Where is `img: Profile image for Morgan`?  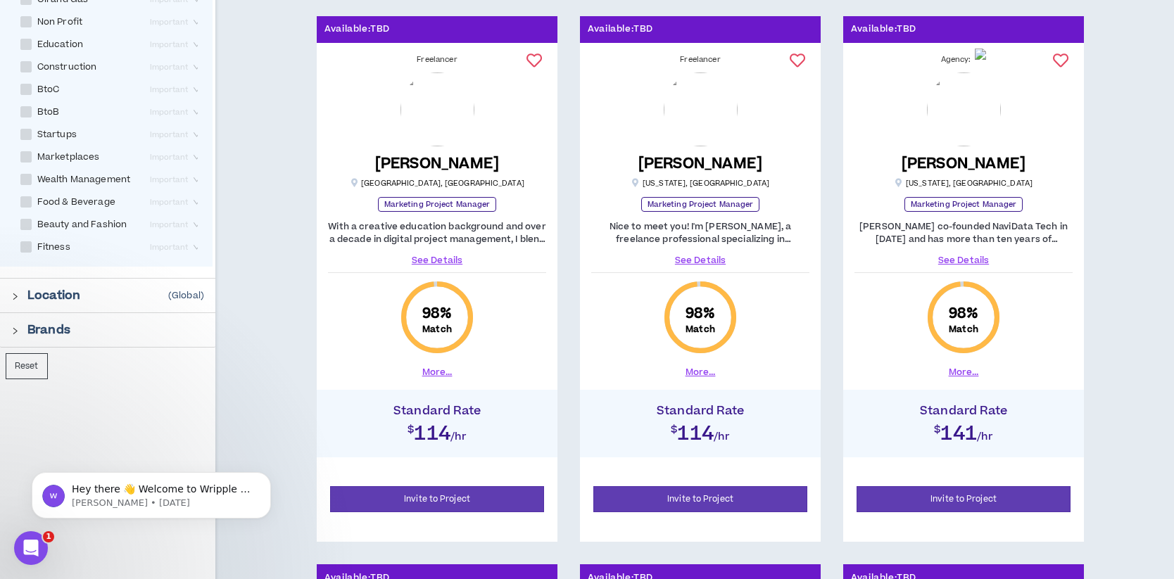
img: Profile image for Morgan is located at coordinates (43, 54).